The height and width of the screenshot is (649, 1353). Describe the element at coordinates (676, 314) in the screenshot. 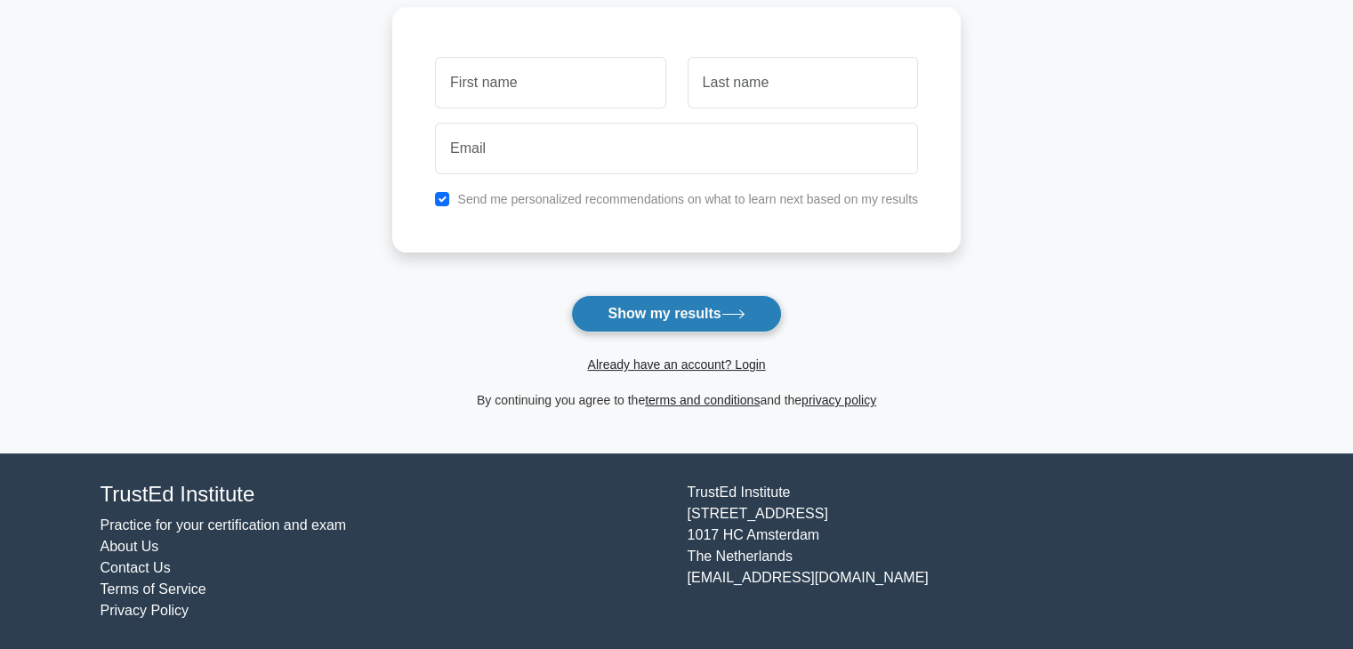

I see `button: Show my results` at that location.